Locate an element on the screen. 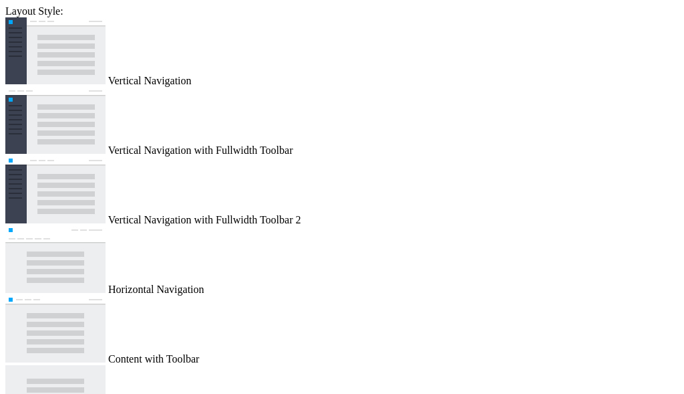 The image size is (684, 394). md-radio-button: Horizontal Navigation is located at coordinates (342, 261).